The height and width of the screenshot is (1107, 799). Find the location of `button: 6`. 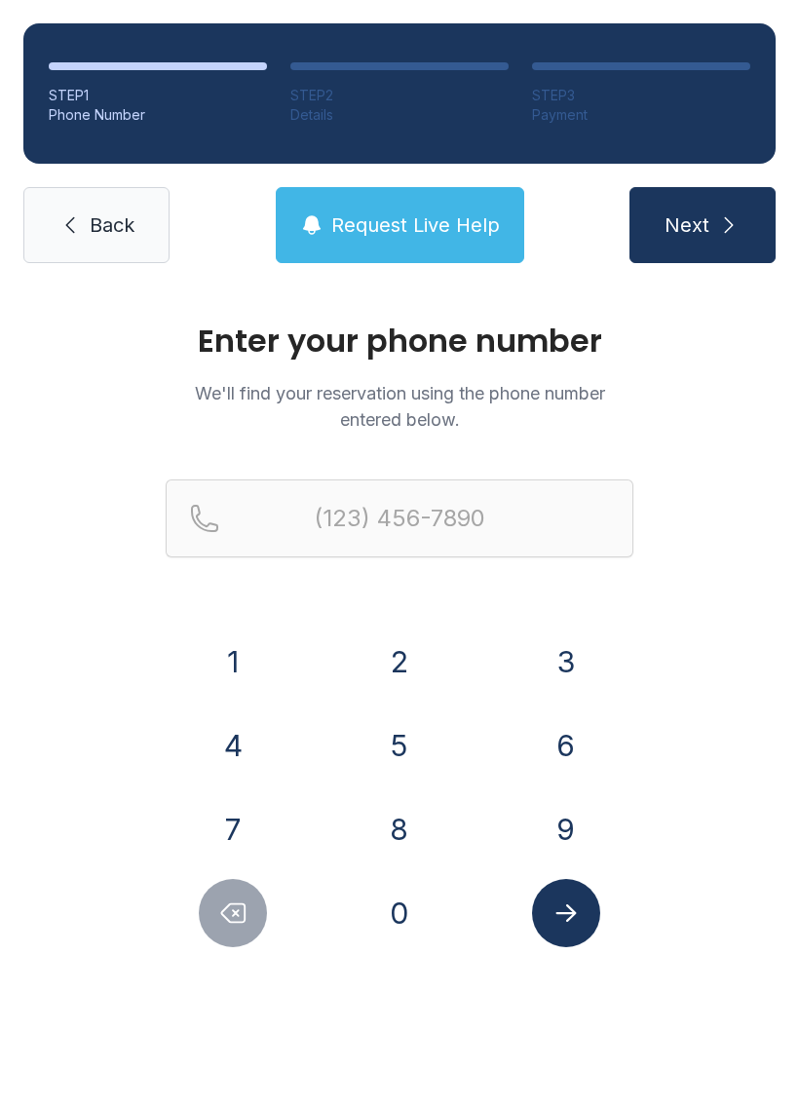

button: 6 is located at coordinates (566, 746).